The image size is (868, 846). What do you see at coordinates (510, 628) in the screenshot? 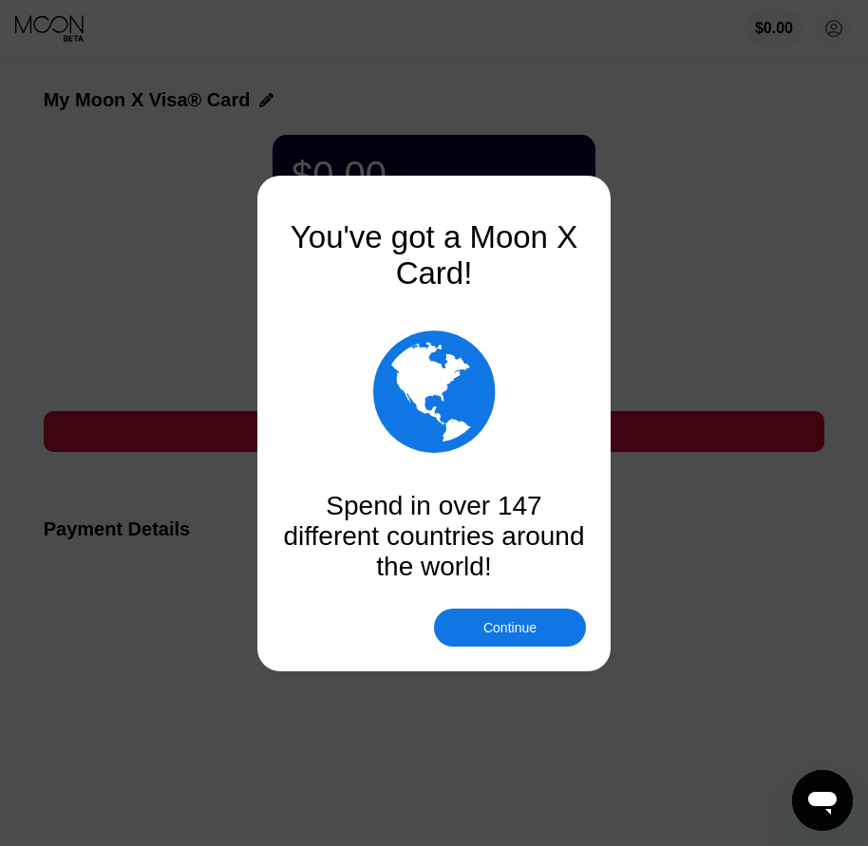
I see `div: Continue` at bounding box center [510, 628].